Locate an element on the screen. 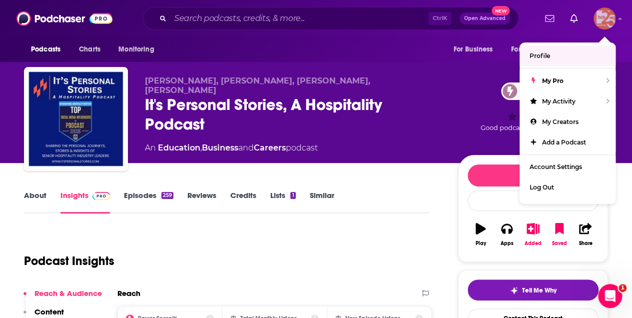 The height and width of the screenshot is (318, 632). a: Reviews is located at coordinates (202, 202).